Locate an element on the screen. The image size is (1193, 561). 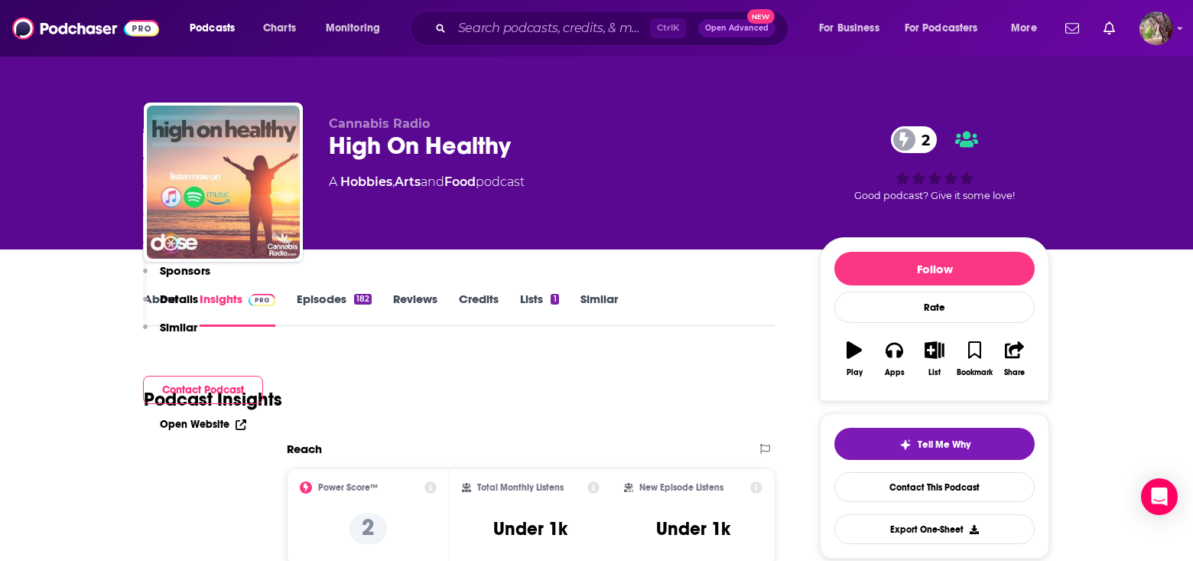
a: Charts is located at coordinates (279, 28).